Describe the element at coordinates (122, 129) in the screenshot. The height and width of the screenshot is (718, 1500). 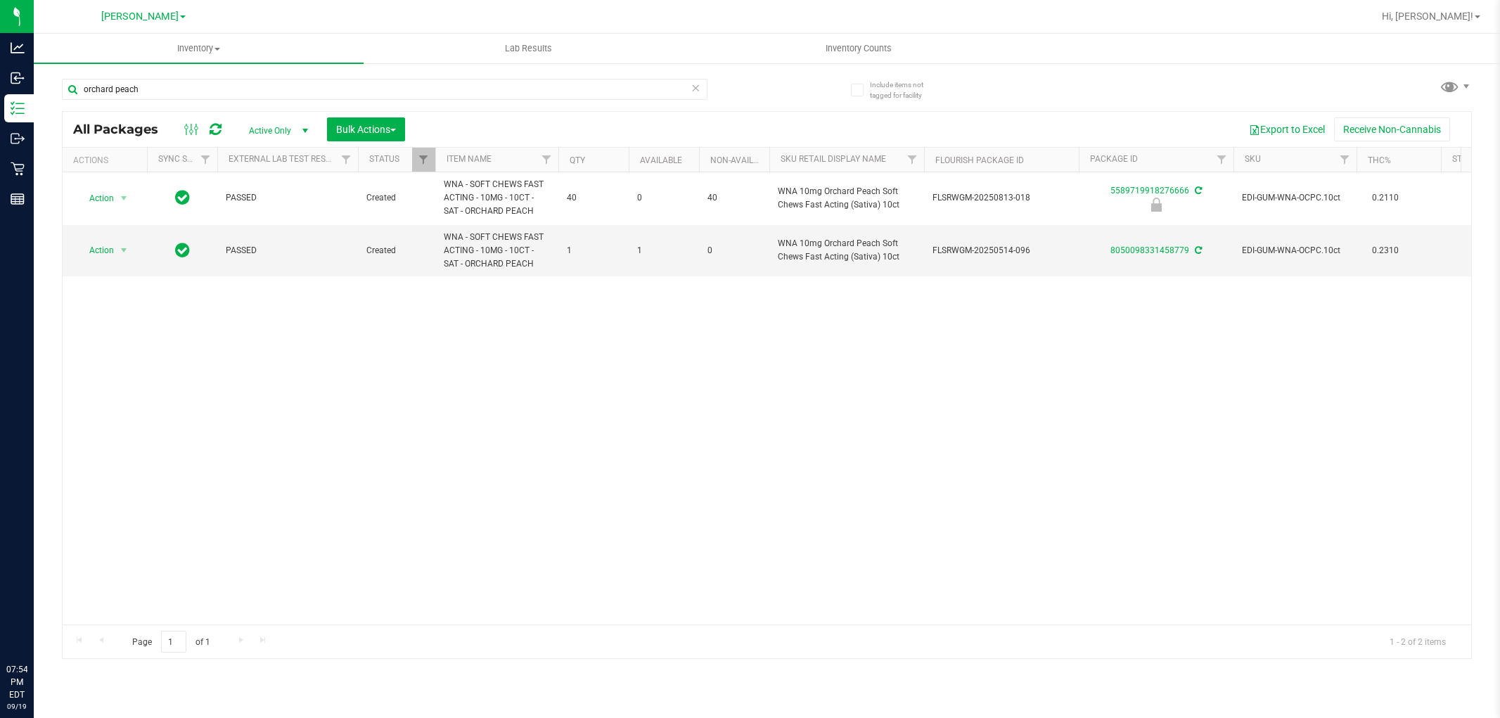
I see `span: All Packages` at that location.